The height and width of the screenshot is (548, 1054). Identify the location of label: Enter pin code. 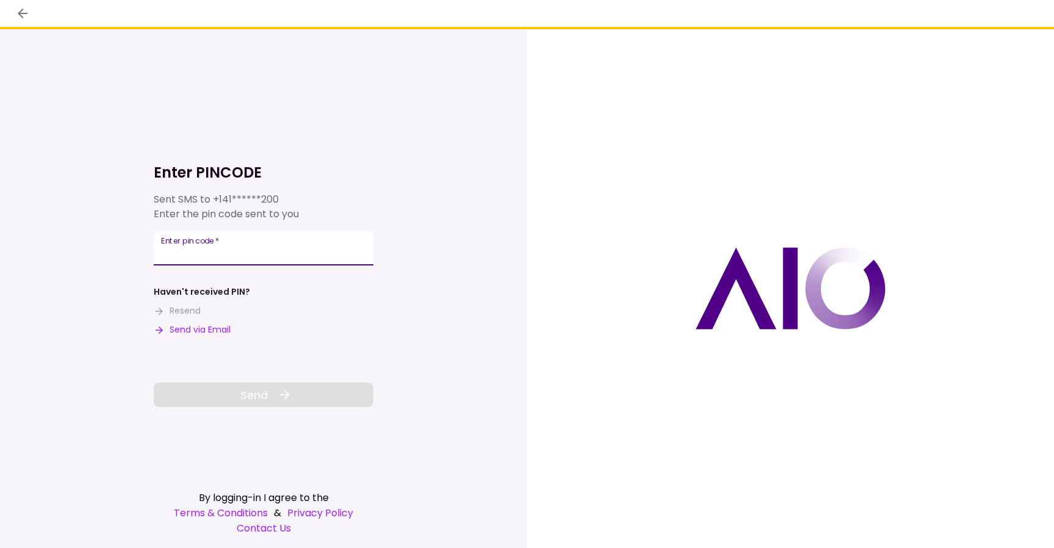
(190, 240).